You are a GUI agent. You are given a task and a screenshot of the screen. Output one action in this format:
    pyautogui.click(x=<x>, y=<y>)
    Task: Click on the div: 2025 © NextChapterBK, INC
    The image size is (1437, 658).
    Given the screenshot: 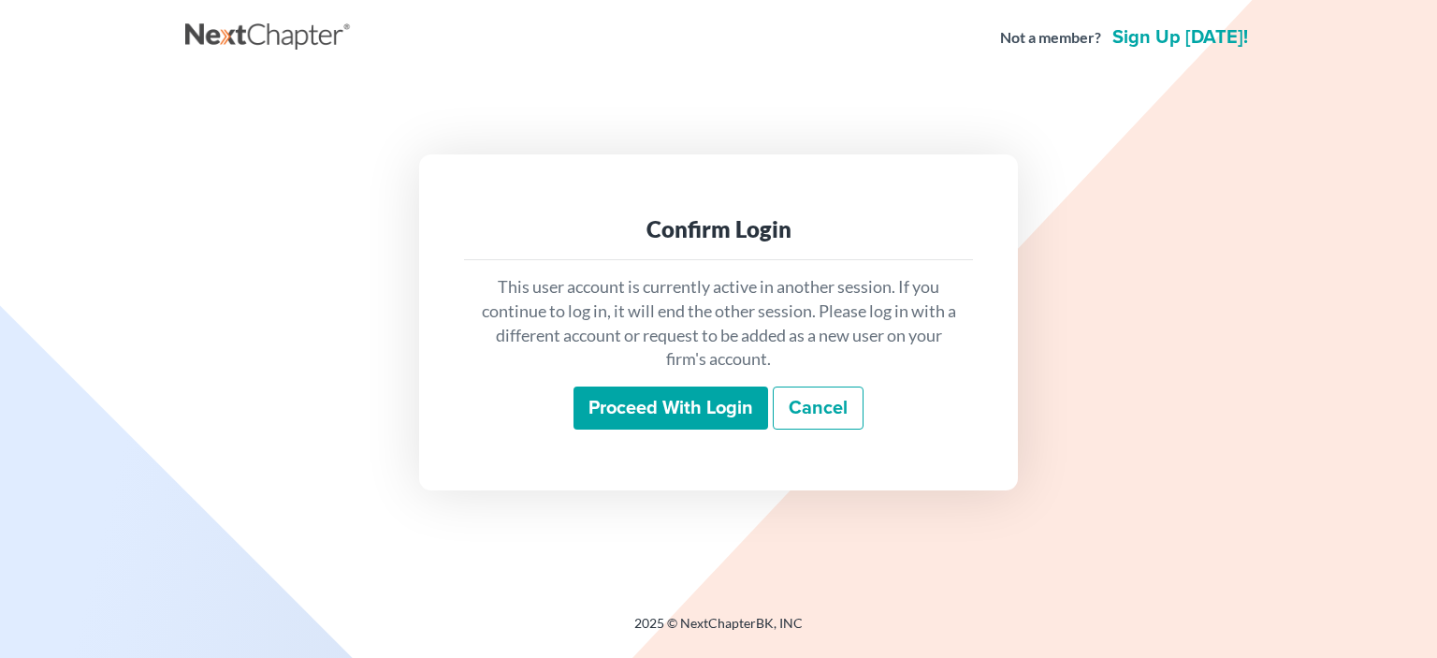 What is the action you would take?
    pyautogui.click(x=718, y=630)
    